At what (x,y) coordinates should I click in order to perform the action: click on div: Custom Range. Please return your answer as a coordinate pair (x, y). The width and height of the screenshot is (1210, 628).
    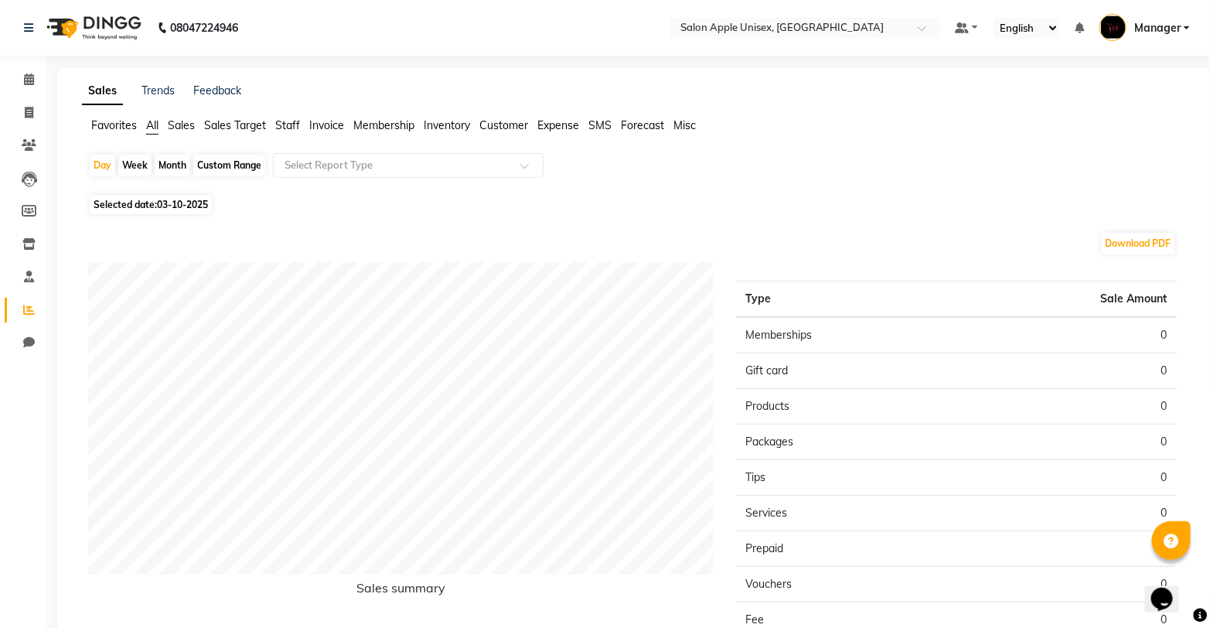
    Looking at the image, I should click on (229, 165).